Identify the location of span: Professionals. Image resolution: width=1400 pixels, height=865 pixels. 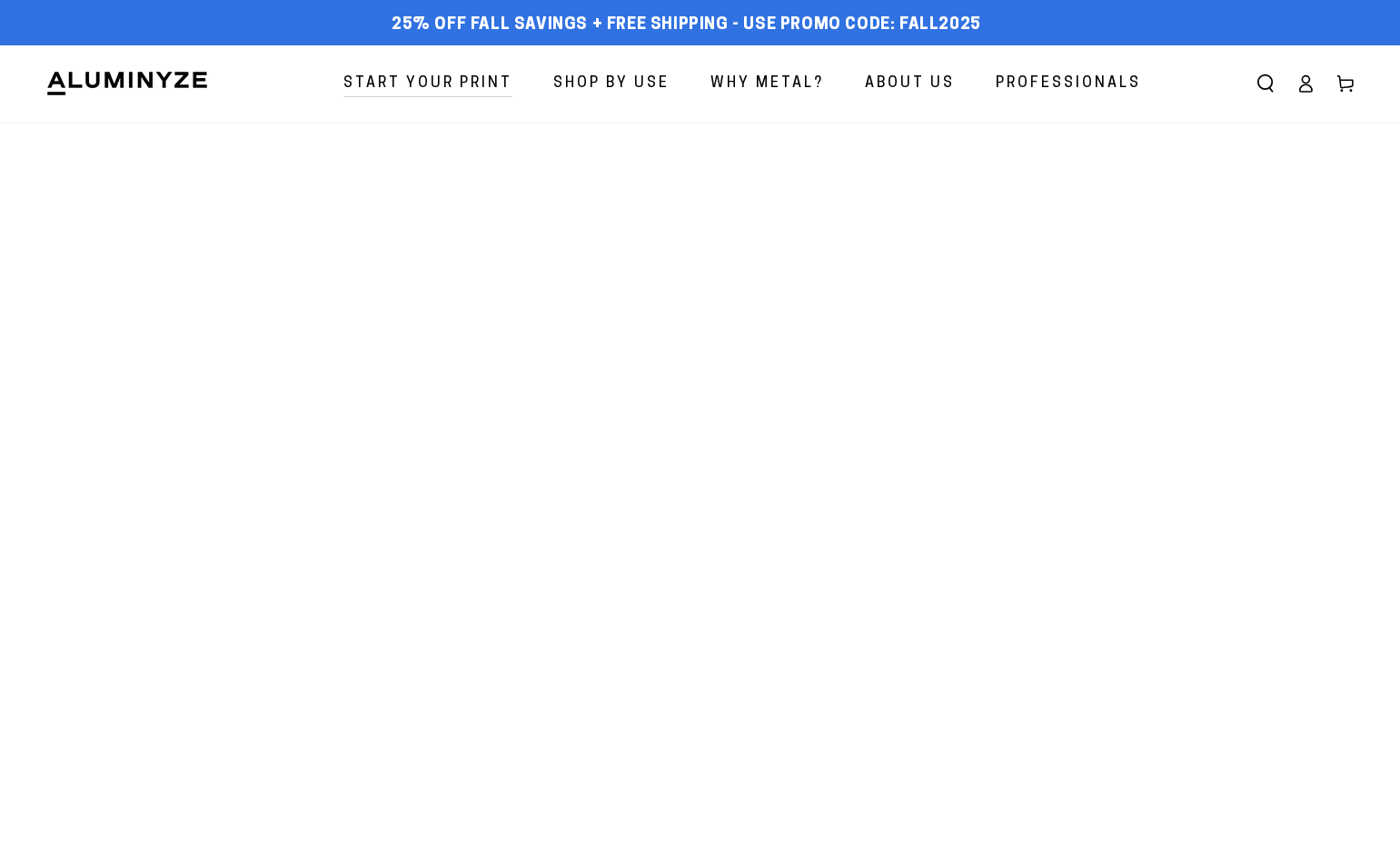
(1068, 83).